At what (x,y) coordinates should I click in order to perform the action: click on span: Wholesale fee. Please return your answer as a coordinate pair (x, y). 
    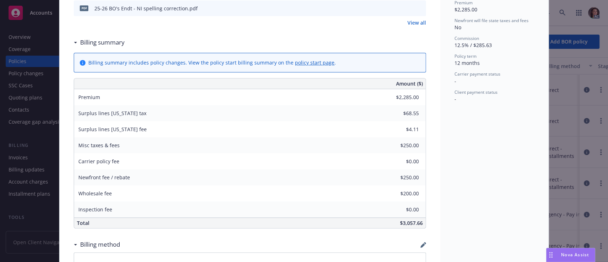
    Looking at the image, I should click on (95, 193).